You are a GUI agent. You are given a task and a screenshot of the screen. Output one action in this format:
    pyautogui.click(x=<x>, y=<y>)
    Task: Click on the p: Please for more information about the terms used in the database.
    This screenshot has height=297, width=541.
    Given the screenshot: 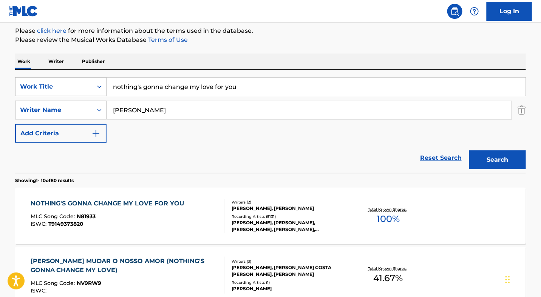 What is the action you would take?
    pyautogui.click(x=270, y=31)
    